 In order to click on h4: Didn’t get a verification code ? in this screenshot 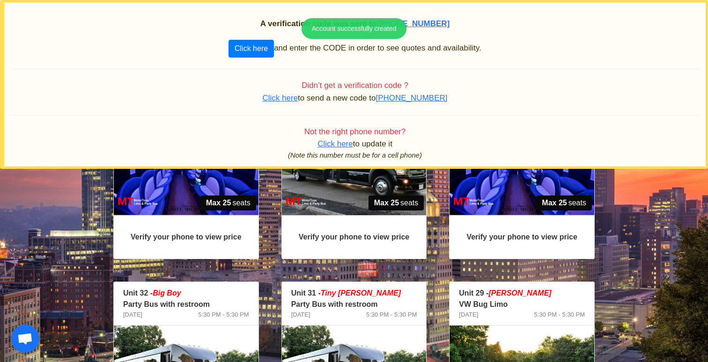, I will do `click(355, 86)`.